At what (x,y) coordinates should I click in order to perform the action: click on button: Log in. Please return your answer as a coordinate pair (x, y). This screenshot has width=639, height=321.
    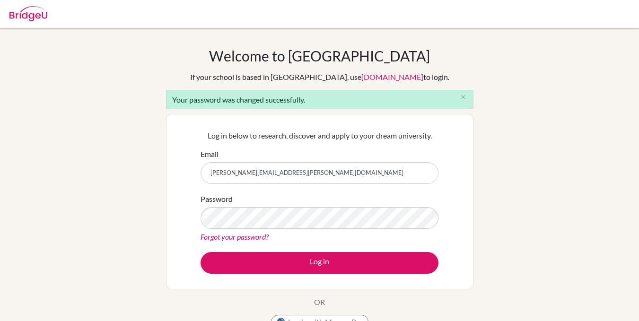
    Looking at the image, I should click on (319, 263).